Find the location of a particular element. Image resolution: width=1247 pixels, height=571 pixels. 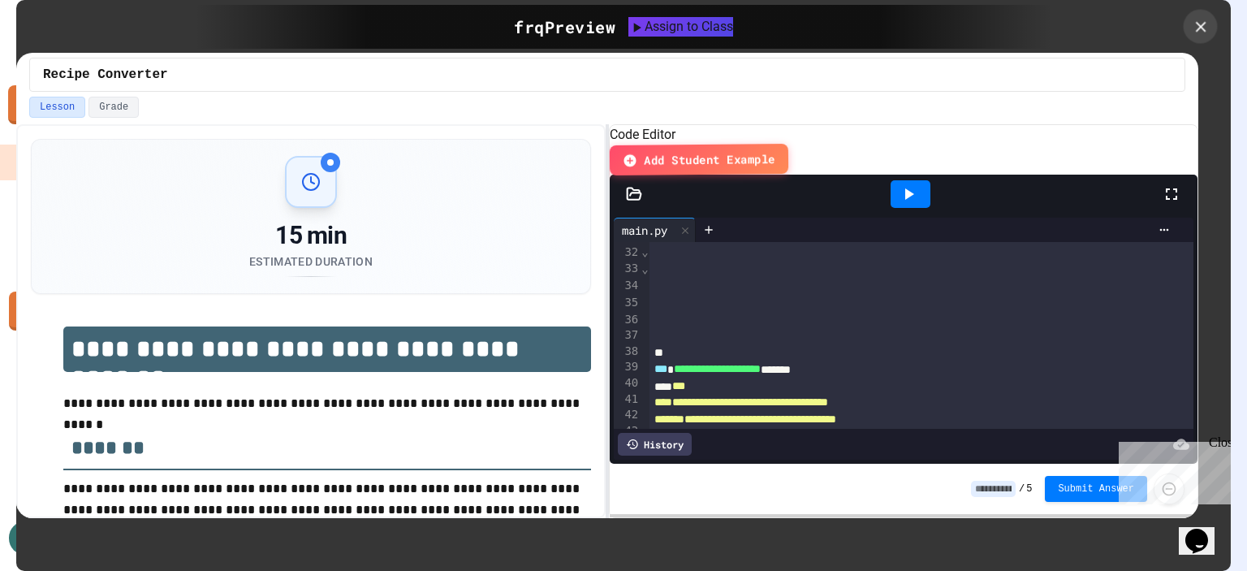

span: Add Student Example is located at coordinates (709, 159).